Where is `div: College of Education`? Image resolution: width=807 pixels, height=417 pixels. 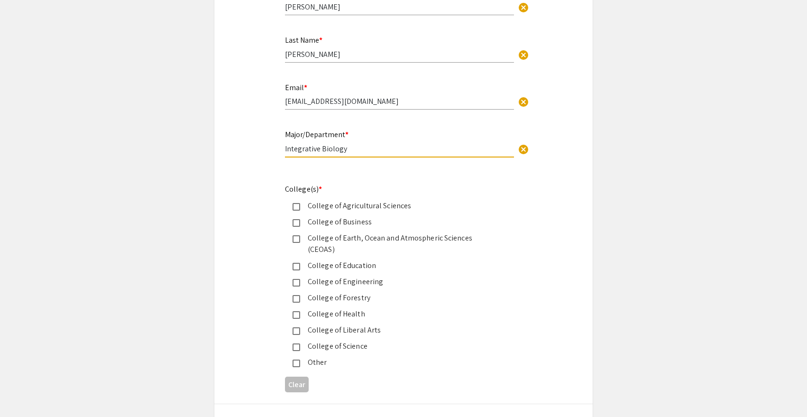
div: College of Education is located at coordinates (400, 266).